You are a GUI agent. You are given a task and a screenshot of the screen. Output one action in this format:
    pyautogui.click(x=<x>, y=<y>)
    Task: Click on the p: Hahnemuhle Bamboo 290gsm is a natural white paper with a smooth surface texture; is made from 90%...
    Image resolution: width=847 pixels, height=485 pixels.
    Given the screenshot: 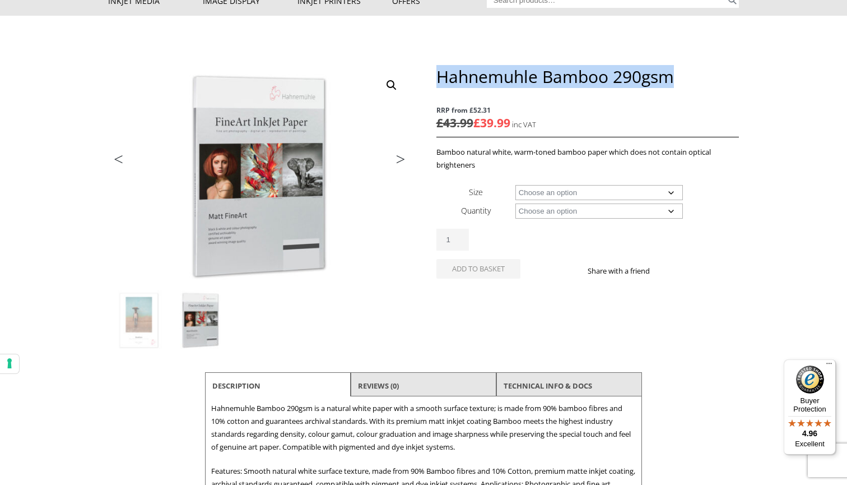 What is the action you would take?
    pyautogui.click(x=424, y=428)
    